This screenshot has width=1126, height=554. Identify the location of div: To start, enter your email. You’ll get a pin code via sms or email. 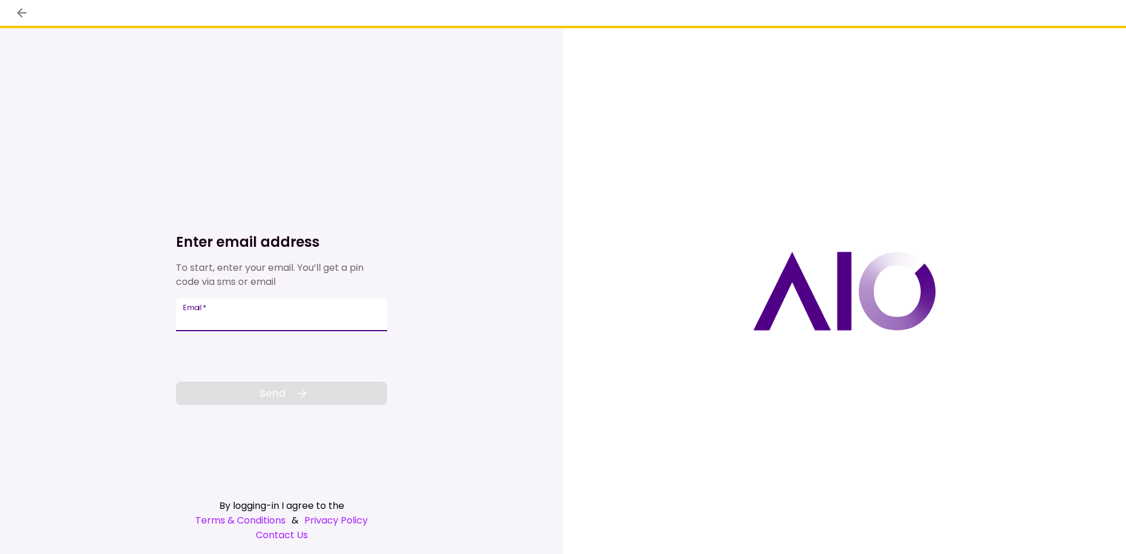
(282, 275).